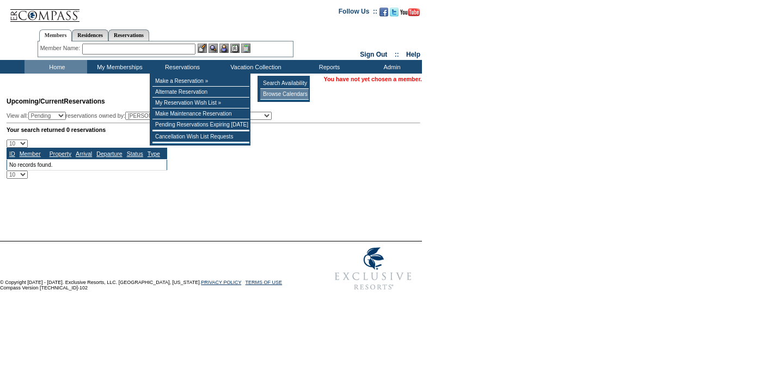  Describe the element at coordinates (35, 101) in the screenshot. I see `span: Upcoming/Current` at that location.